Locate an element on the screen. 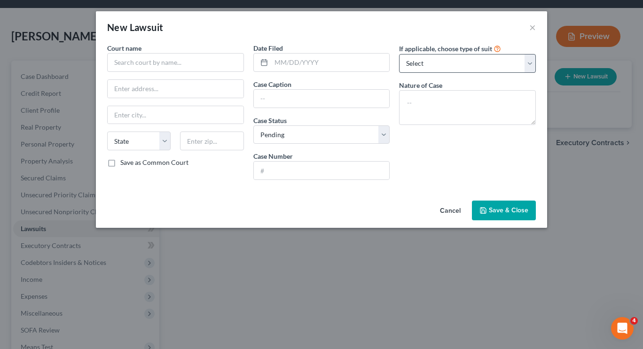  input: MM/DD/YYYY is located at coordinates (330, 62).